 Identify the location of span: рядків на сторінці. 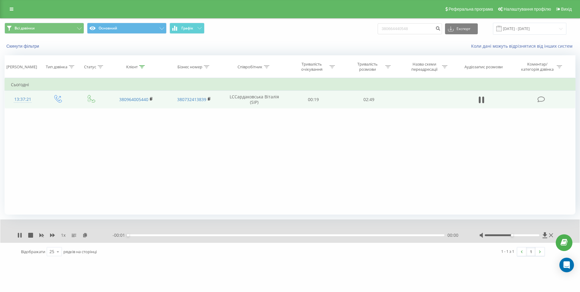
(80, 252).